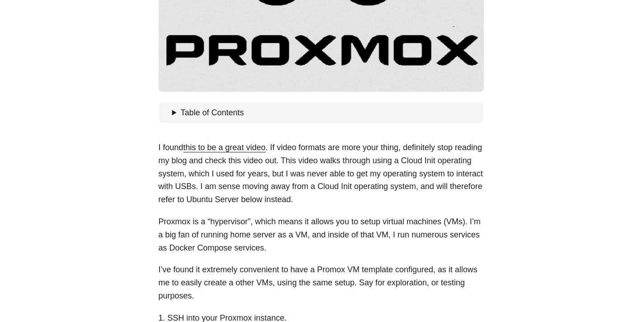  I want to click on p: Proxmox is a “hypervisor”, which means it allows you to setup virtual machines (VMs). I’m a big f..., so click(321, 235).